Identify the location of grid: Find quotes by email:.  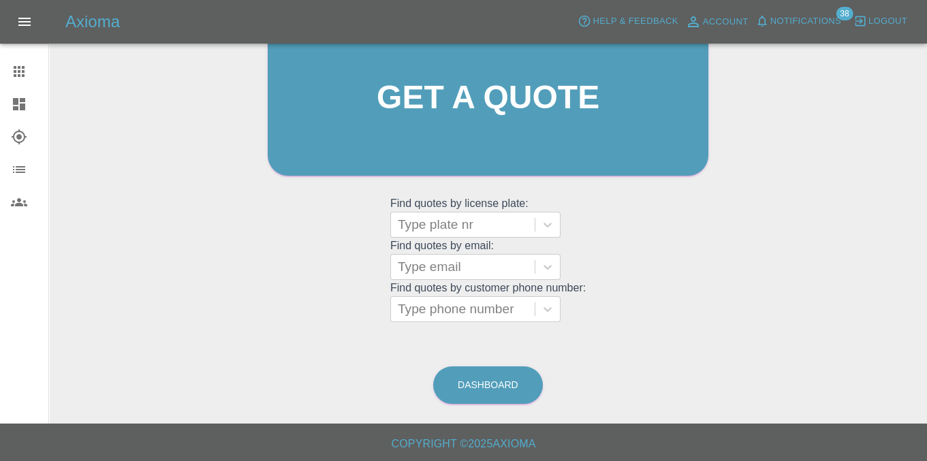
(488, 259).